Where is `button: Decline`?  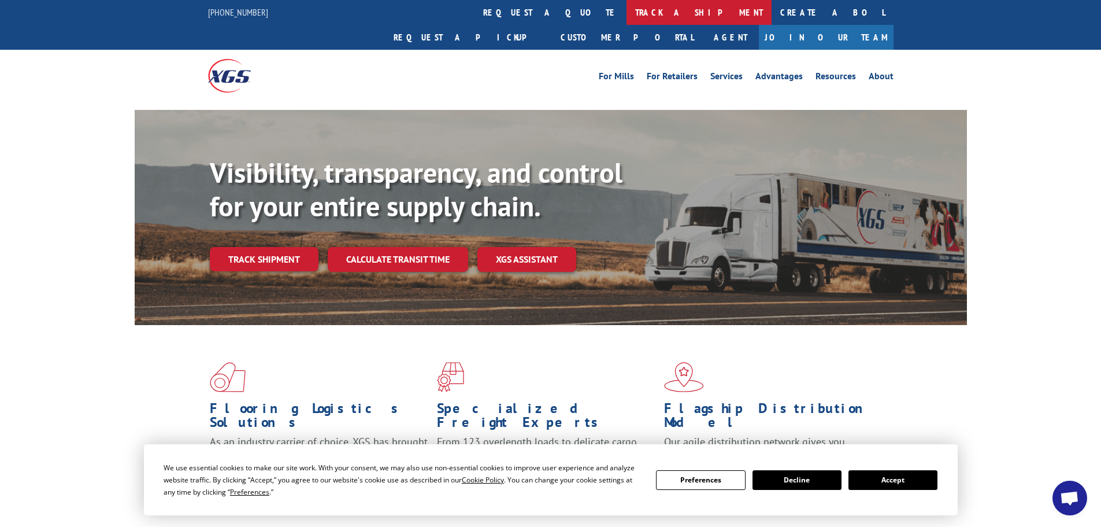 button: Decline is located at coordinates (797, 480).